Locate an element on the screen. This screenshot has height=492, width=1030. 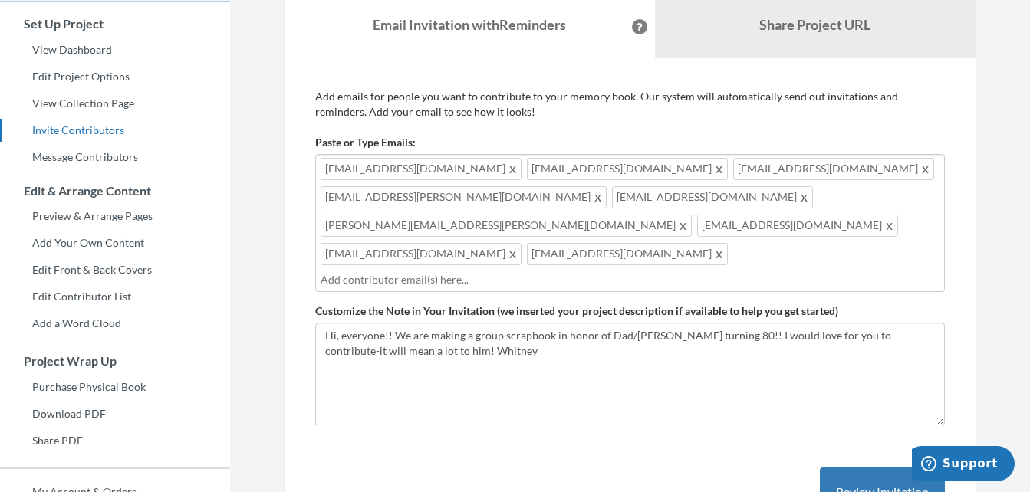
p: Add emails for people you want to contribute to your memory book. Our system will automatically s... is located at coordinates (629, 104).